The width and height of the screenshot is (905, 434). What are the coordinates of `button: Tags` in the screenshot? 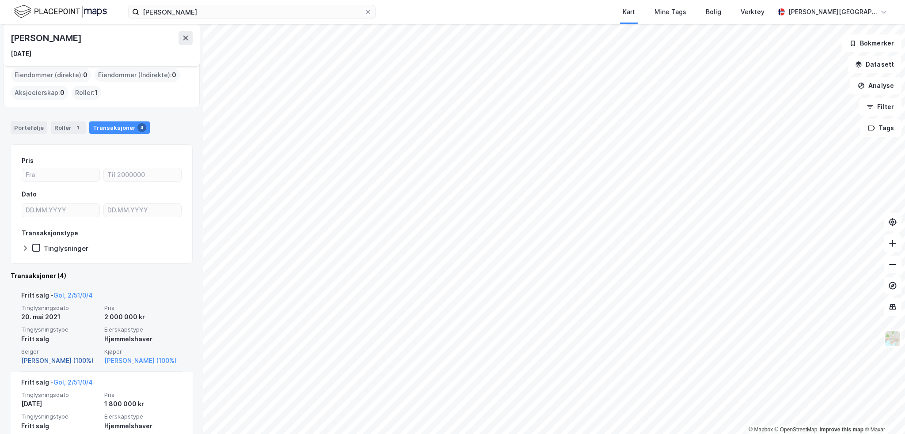 It's located at (880, 128).